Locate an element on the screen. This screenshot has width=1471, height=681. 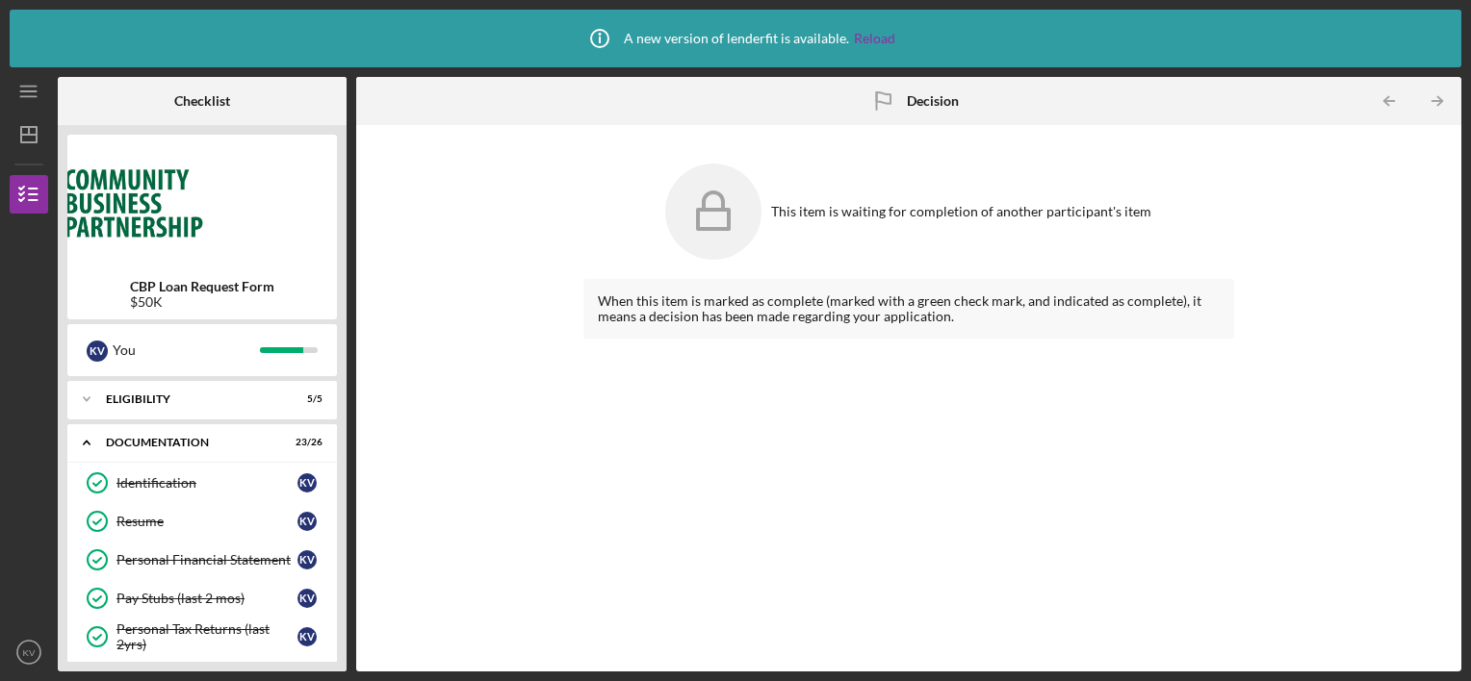
img: Product logo is located at coordinates (202, 202).